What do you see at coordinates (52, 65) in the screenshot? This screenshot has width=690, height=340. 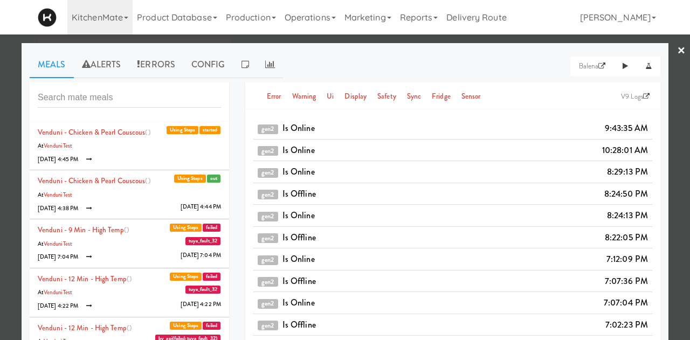 I see `a: Meals` at bounding box center [52, 65].